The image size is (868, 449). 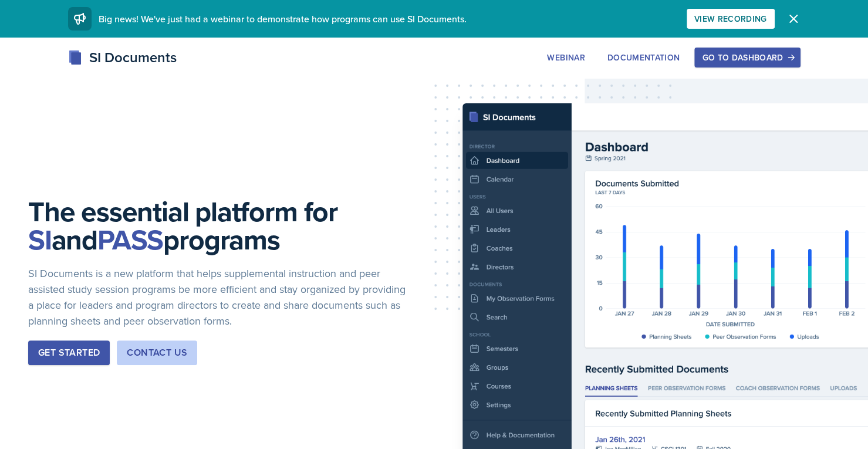 What do you see at coordinates (644, 58) in the screenshot?
I see `div: Documentation` at bounding box center [644, 58].